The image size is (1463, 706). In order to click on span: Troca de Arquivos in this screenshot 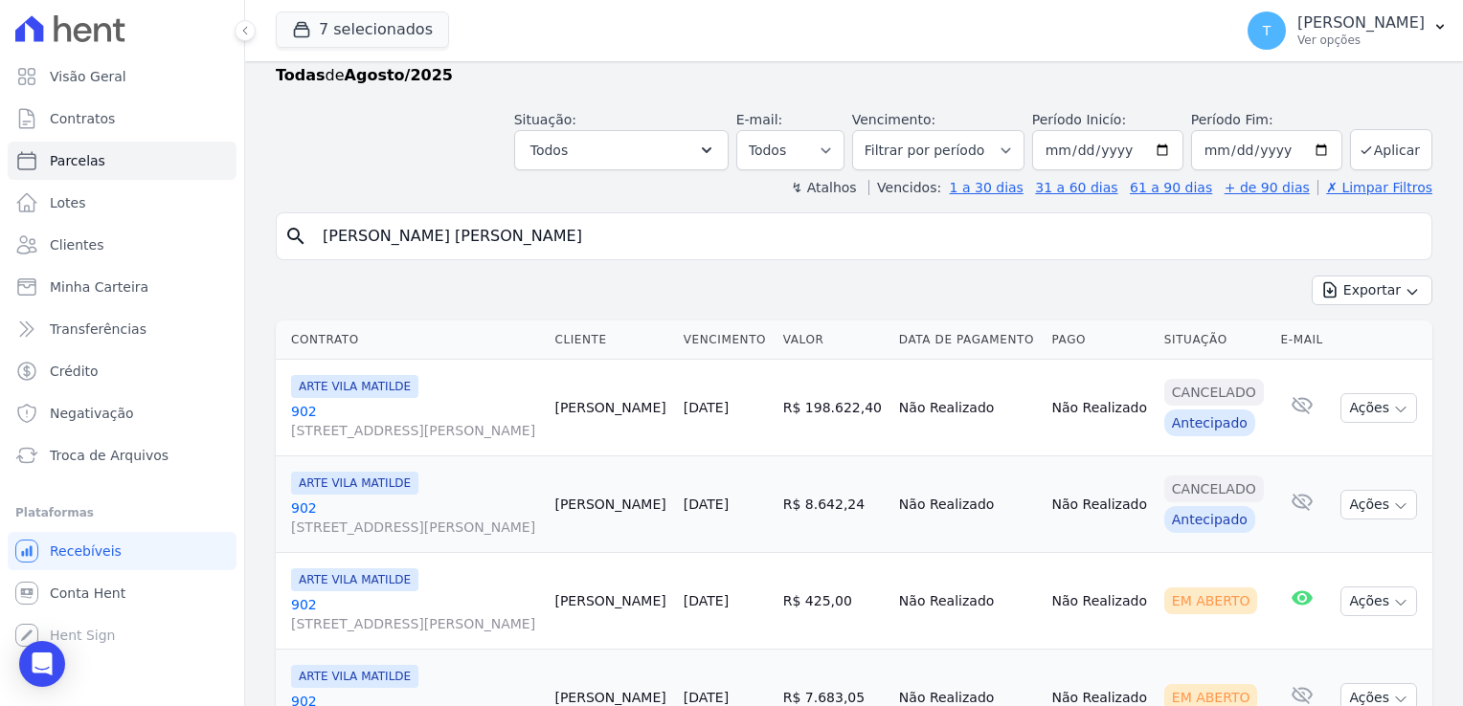, I will do `click(109, 456)`.